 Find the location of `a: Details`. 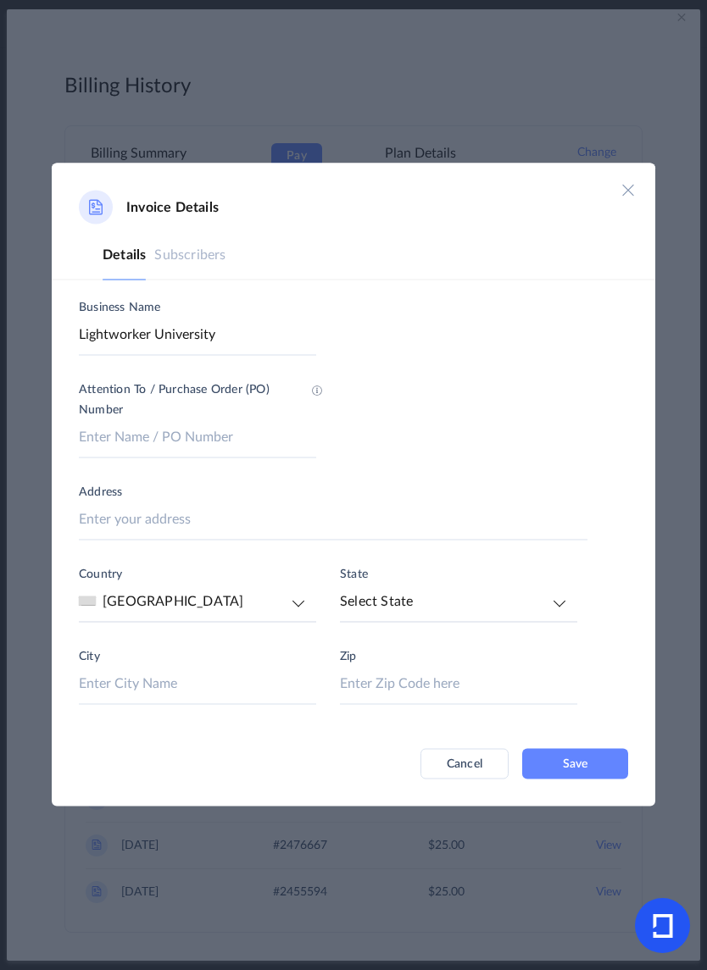

a: Details is located at coordinates (124, 254).